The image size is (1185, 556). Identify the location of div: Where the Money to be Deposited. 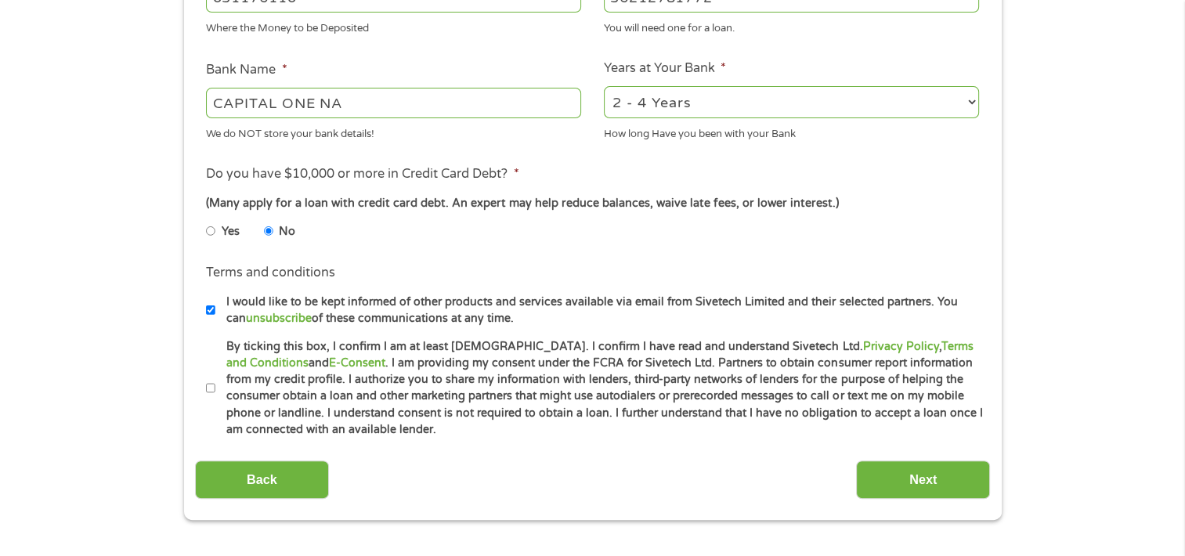
(393, 26).